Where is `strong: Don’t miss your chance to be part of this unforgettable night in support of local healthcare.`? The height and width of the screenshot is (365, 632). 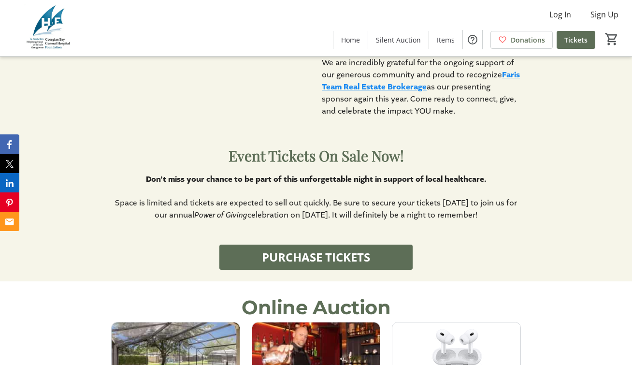 strong: Don’t miss your chance to be part of this unforgettable night in support of local healthcare. is located at coordinates (316, 179).